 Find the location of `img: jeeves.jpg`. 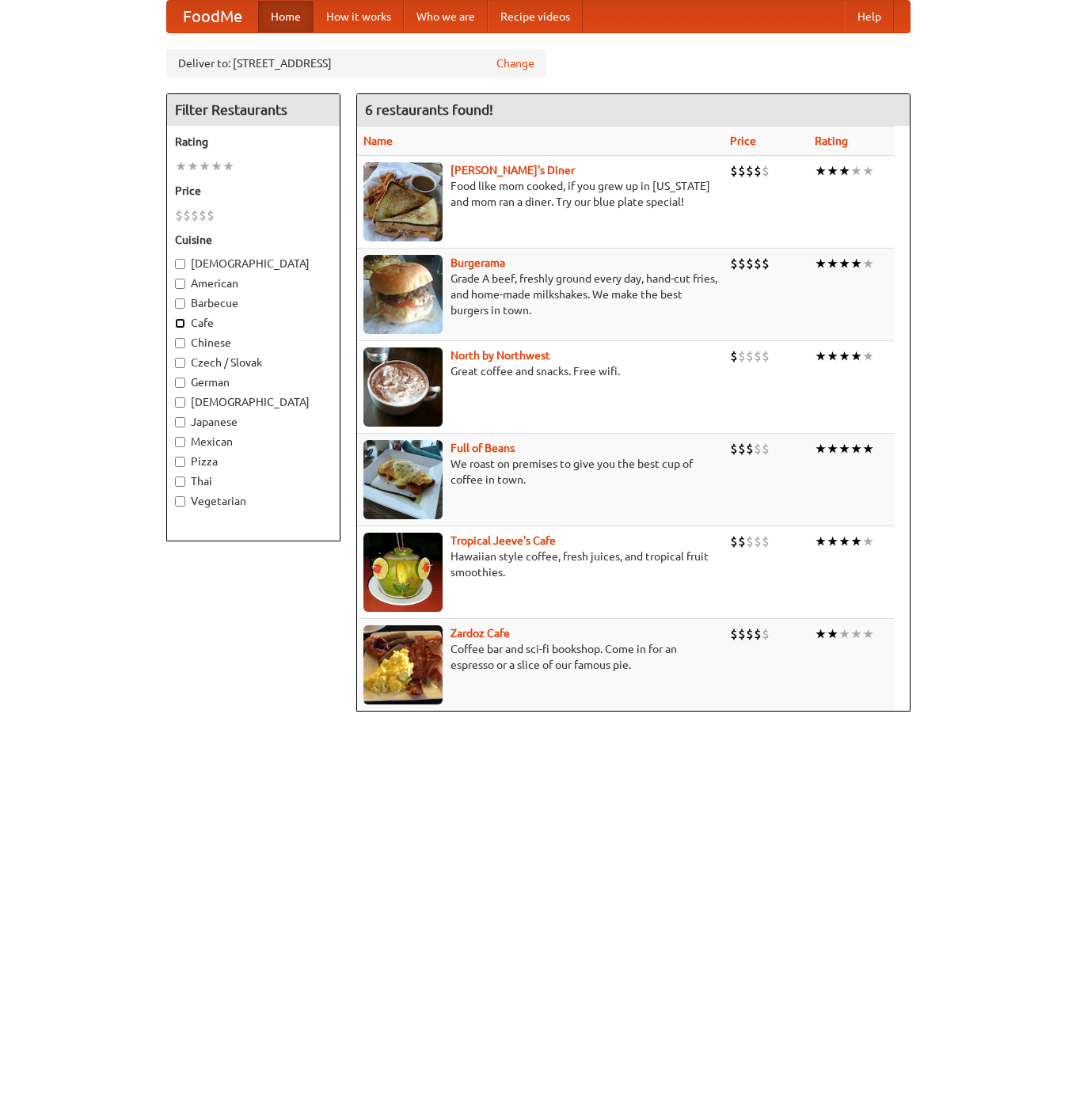

img: jeeves.jpg is located at coordinates (403, 573).